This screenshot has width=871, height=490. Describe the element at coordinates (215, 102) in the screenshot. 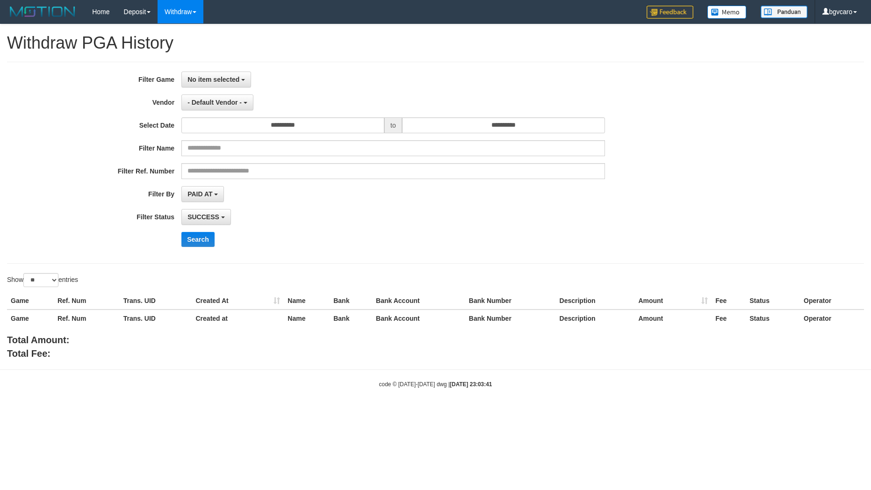

I see `span: - Default Vendor -` at that location.